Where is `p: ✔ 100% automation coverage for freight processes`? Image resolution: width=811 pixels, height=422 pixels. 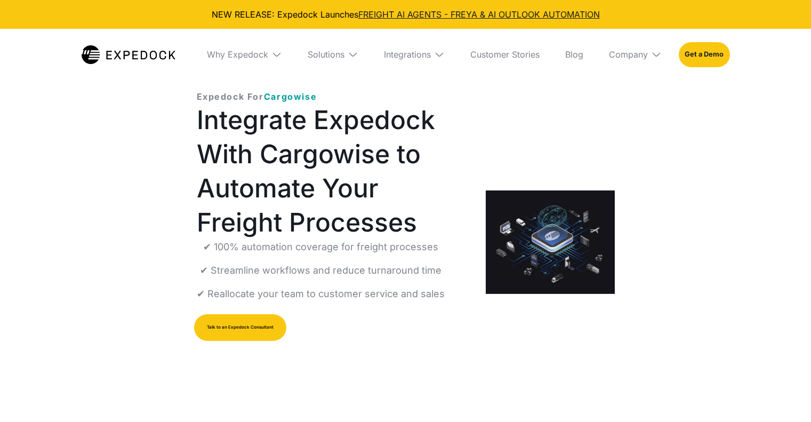
p: ✔ 100% automation coverage for freight processes is located at coordinates (320, 247).